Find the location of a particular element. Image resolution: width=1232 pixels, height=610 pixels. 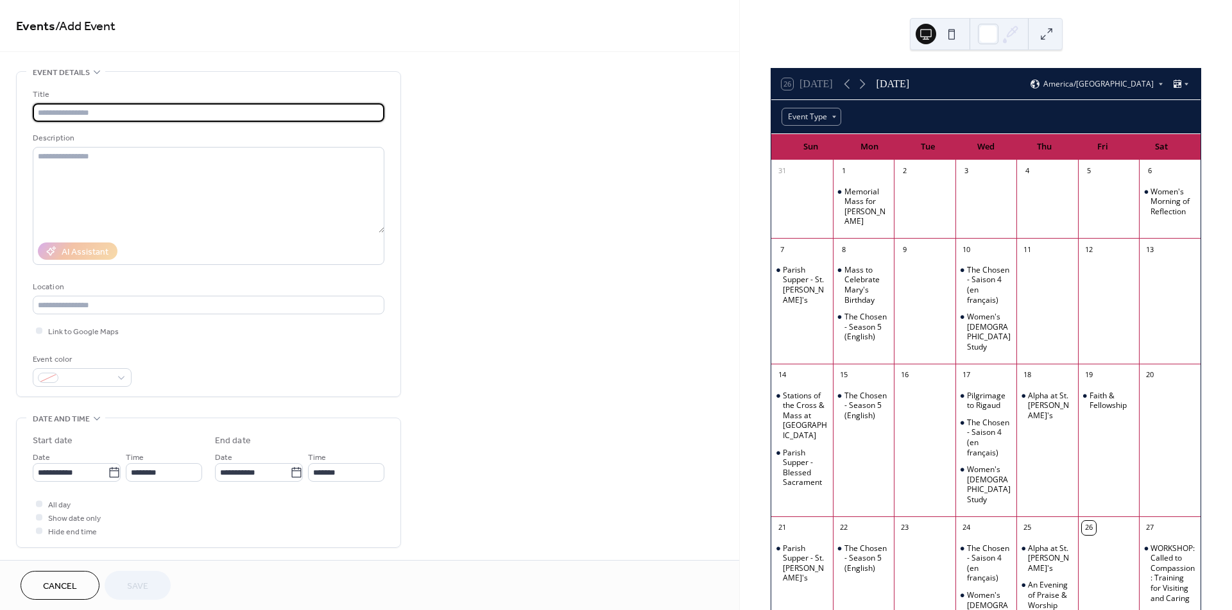

div: 16 is located at coordinates (905, 375).